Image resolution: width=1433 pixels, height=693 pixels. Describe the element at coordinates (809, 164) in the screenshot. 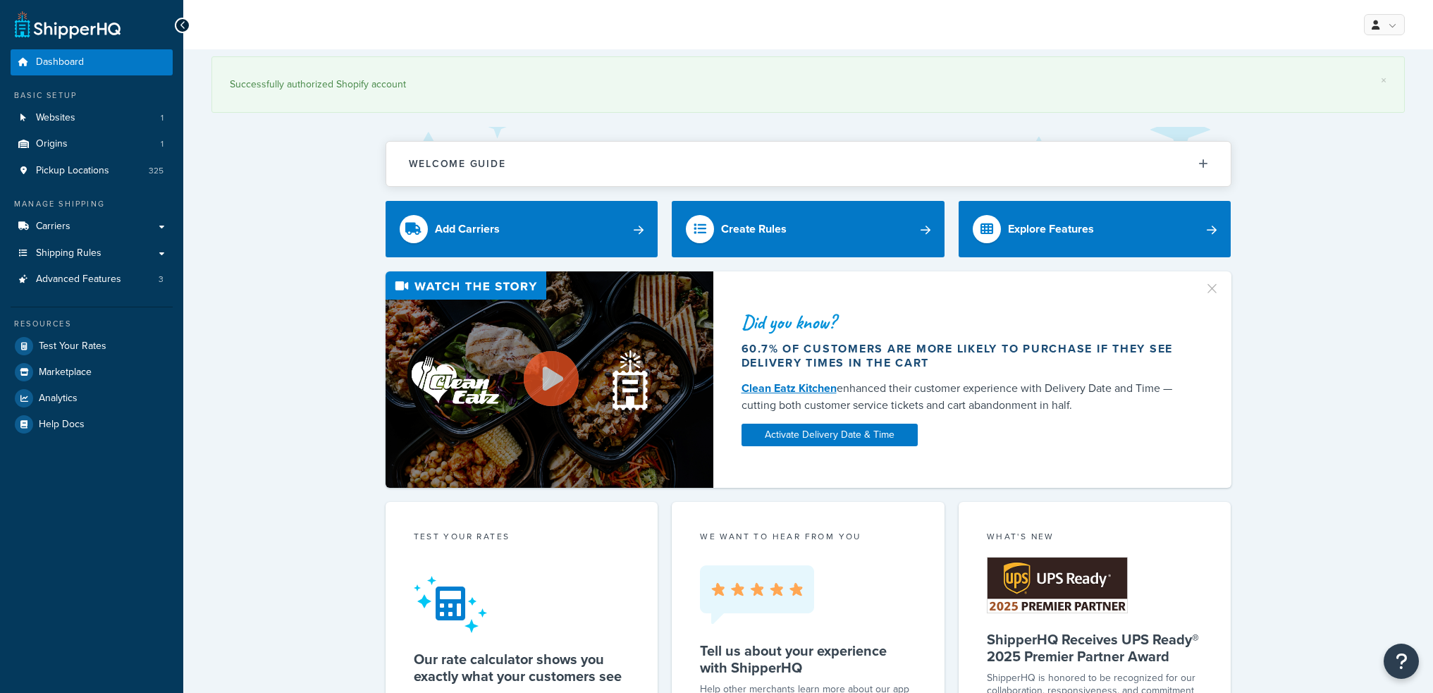

I see `button: Welcome Guide` at that location.